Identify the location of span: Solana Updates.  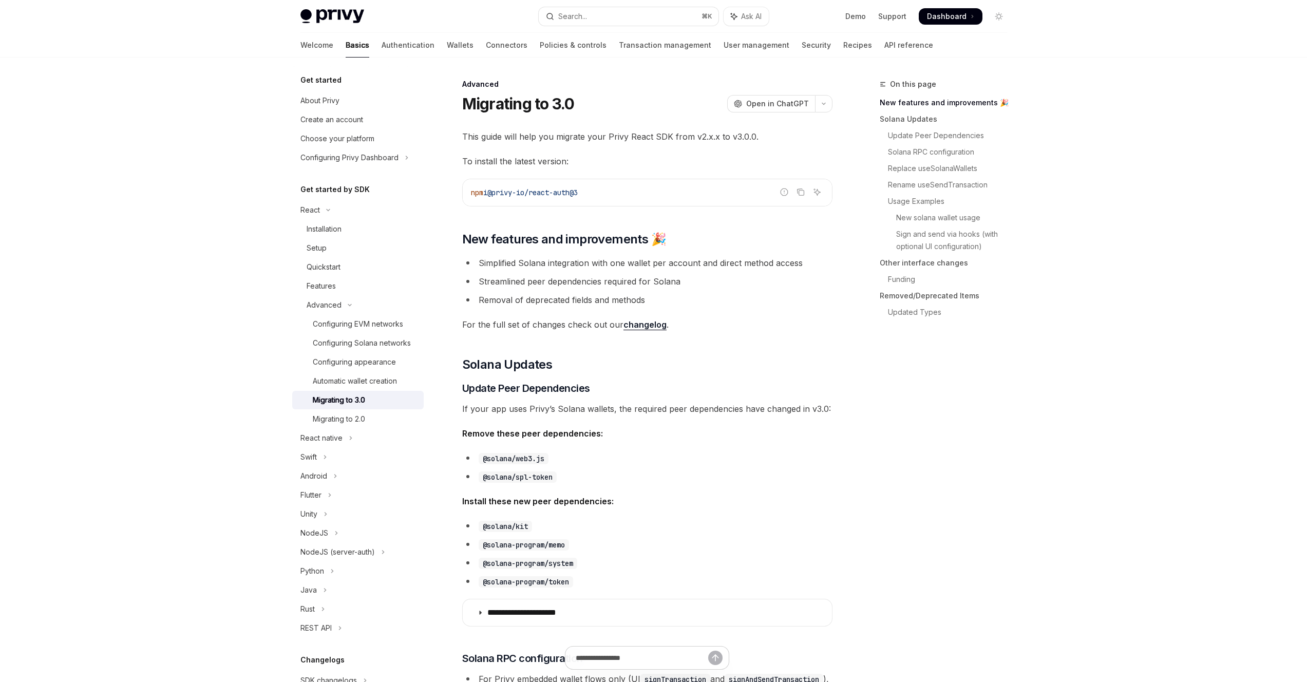
(507, 365).